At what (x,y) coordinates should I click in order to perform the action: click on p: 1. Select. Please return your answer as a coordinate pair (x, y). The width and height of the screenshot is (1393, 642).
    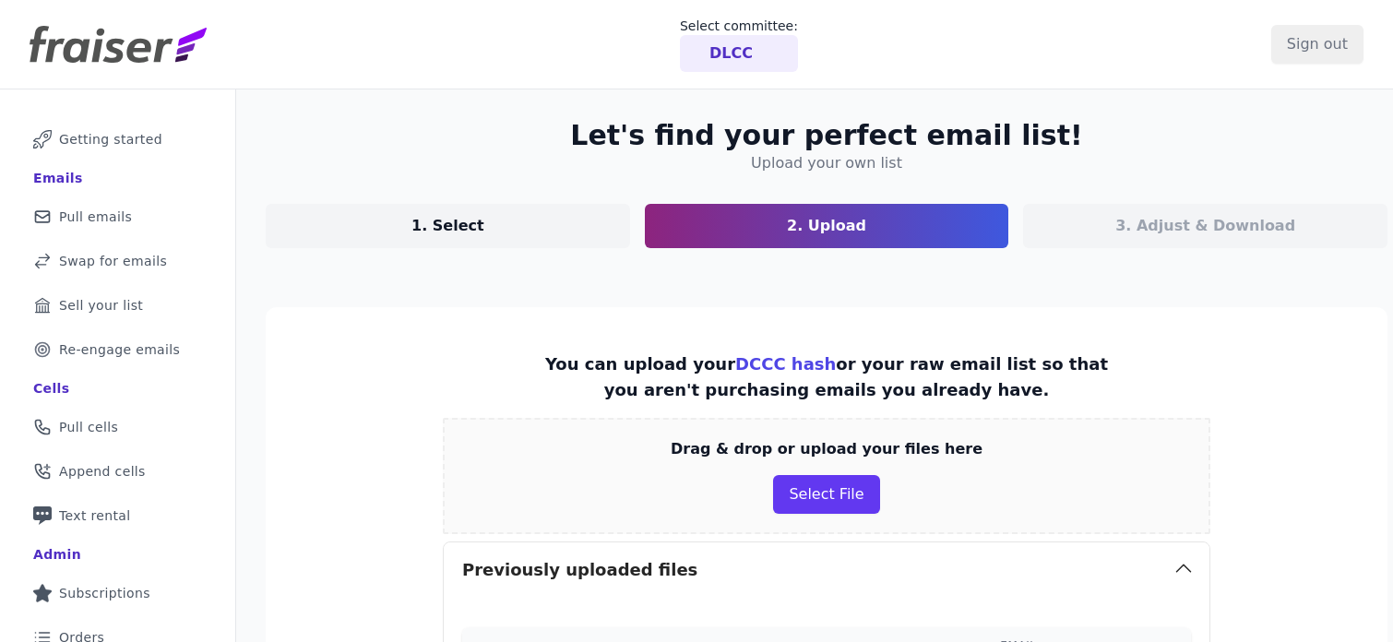
    Looking at the image, I should click on (447, 226).